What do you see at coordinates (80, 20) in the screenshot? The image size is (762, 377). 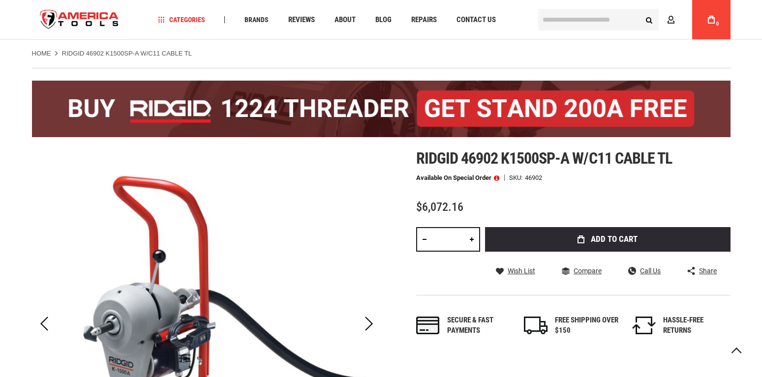 I see `img: America Tools` at bounding box center [80, 20].